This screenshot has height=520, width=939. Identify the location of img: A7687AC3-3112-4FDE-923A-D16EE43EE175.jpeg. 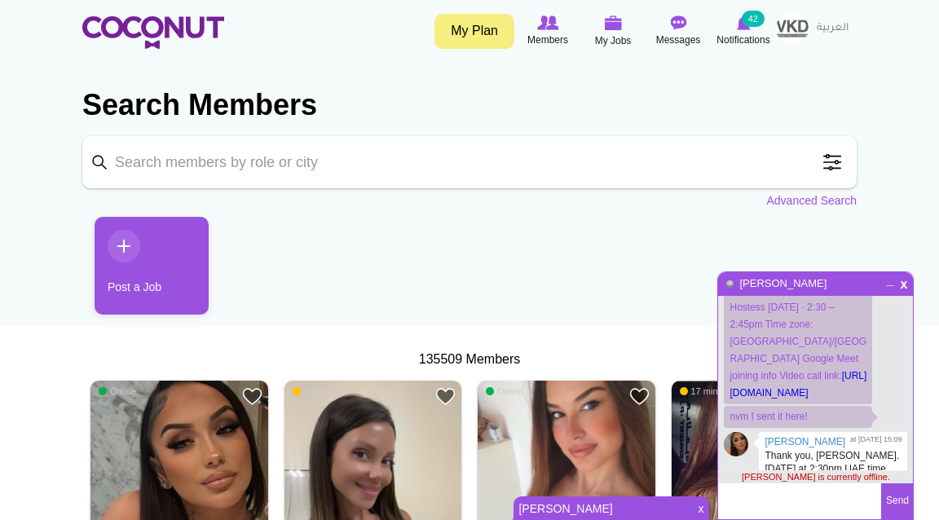
(736, 444).